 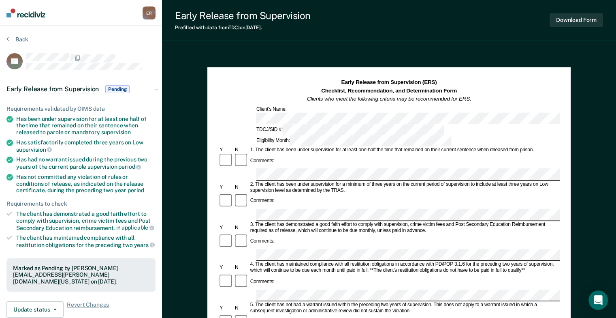 What do you see at coordinates (404, 149) in the screenshot?
I see `div: 1. The client has been under supervision for at least one-half the time that remained on their cu...` at bounding box center [404, 149].